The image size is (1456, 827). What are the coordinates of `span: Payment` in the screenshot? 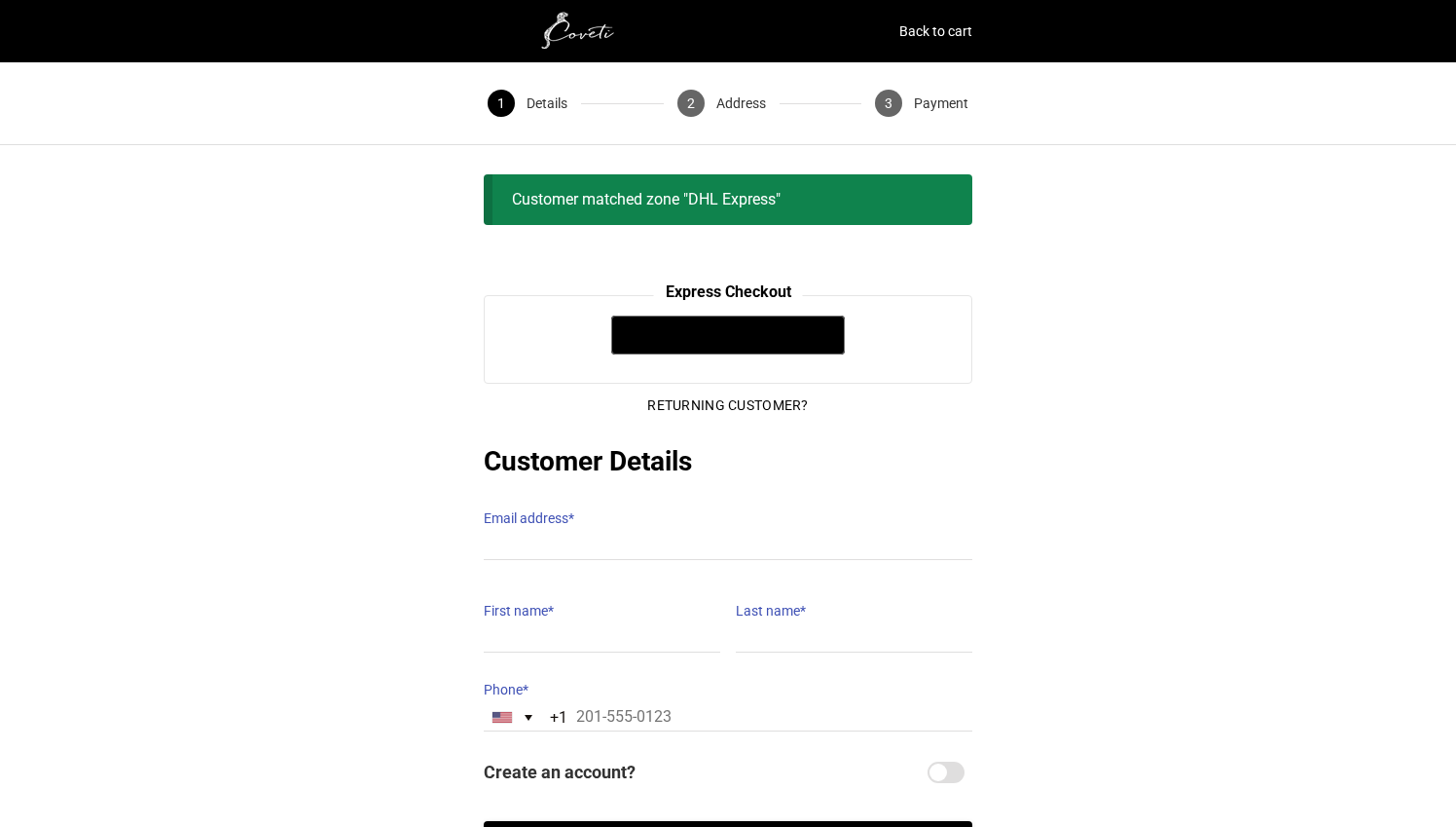 It's located at (941, 104).